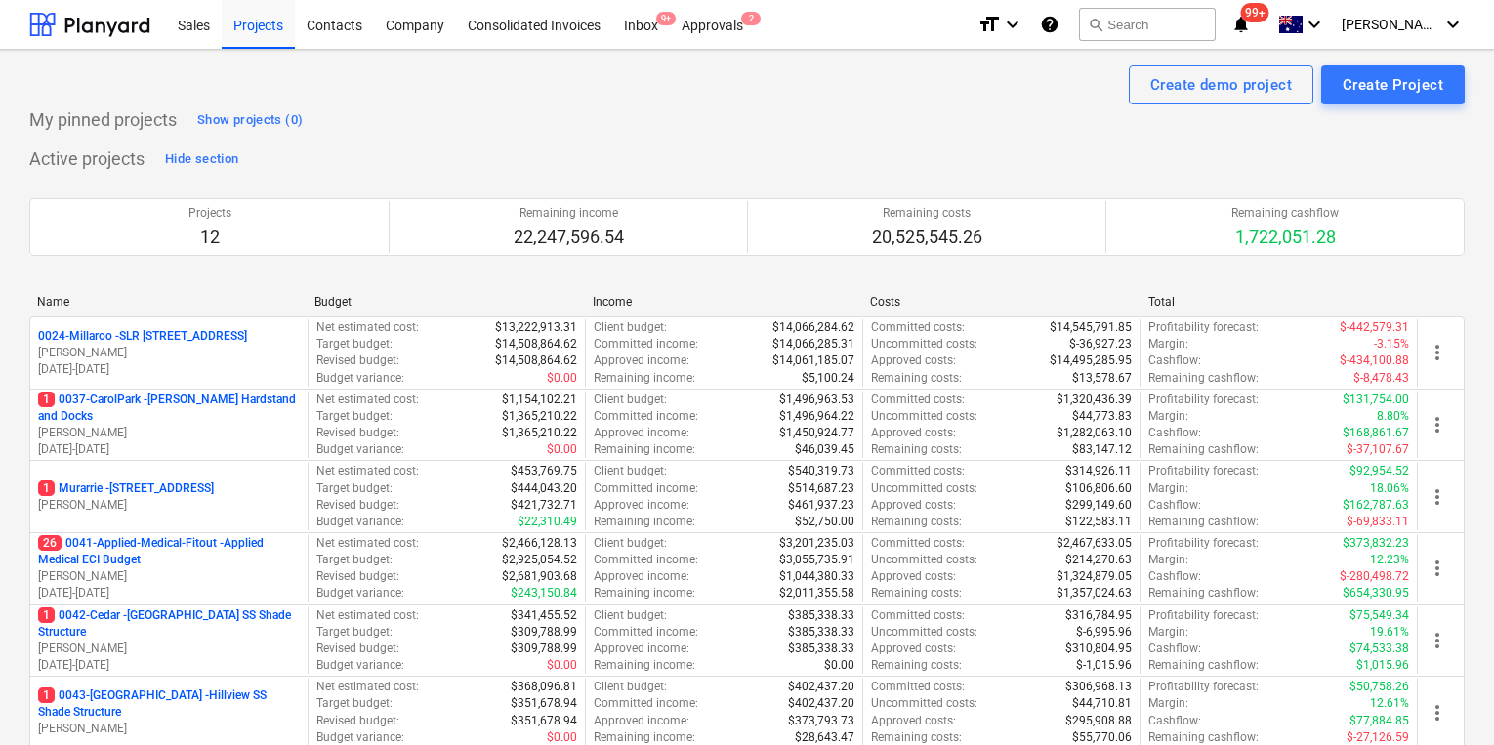 This screenshot has width=1494, height=745. What do you see at coordinates (1392, 344) in the screenshot?
I see `p: -3.15%` at bounding box center [1392, 344].